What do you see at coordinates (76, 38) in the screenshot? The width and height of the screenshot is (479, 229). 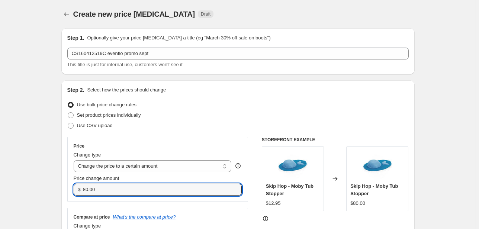 I see `h2: Step 1.` at bounding box center [76, 38].